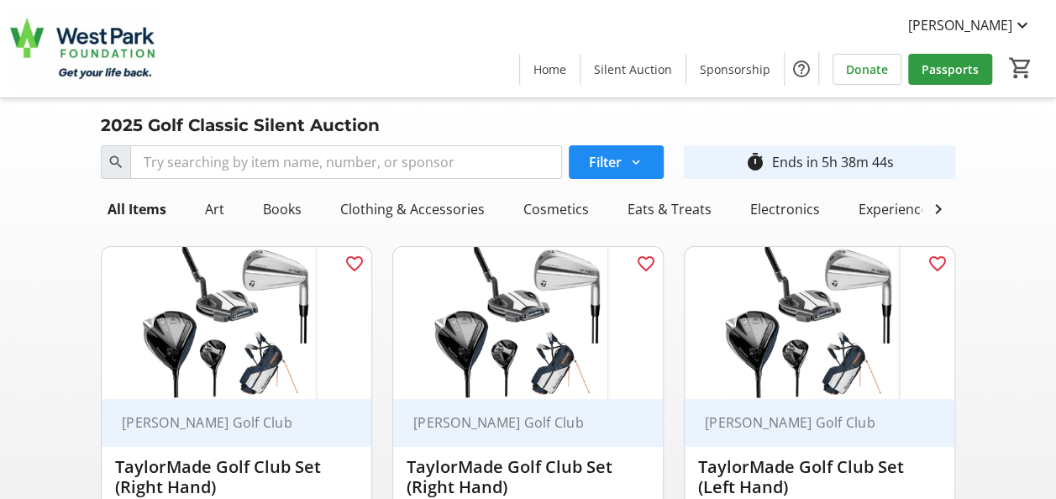 This screenshot has height=499, width=1056. What do you see at coordinates (755, 162) in the screenshot?
I see `mat-icon: timer_outline` at bounding box center [755, 162].